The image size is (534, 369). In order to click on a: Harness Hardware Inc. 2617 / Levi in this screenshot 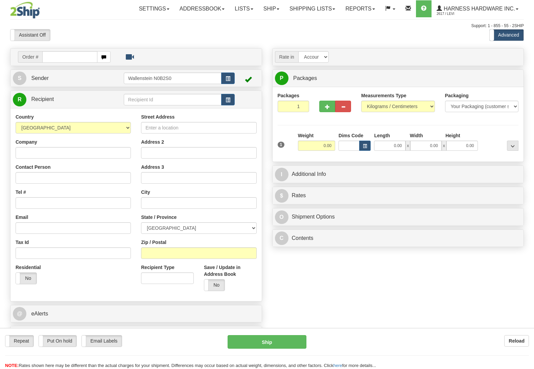, I will do `click(478, 9)`.